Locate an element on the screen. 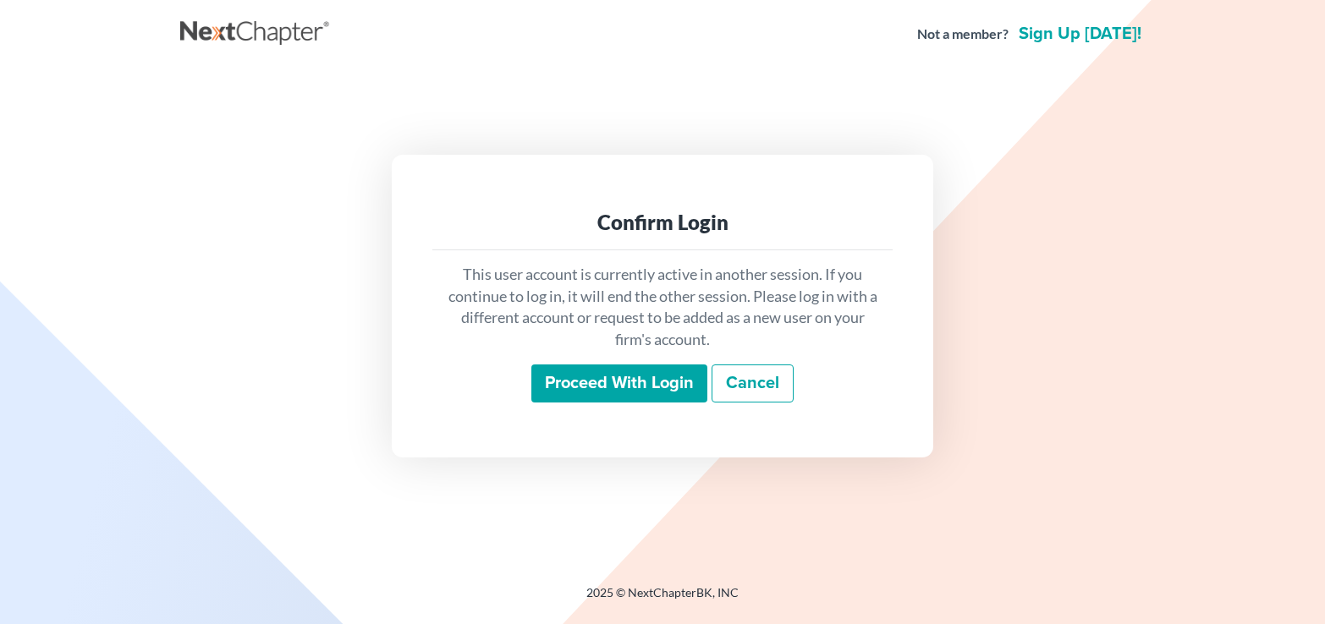 The width and height of the screenshot is (1325, 624). input: Proceed with login is located at coordinates (619, 384).